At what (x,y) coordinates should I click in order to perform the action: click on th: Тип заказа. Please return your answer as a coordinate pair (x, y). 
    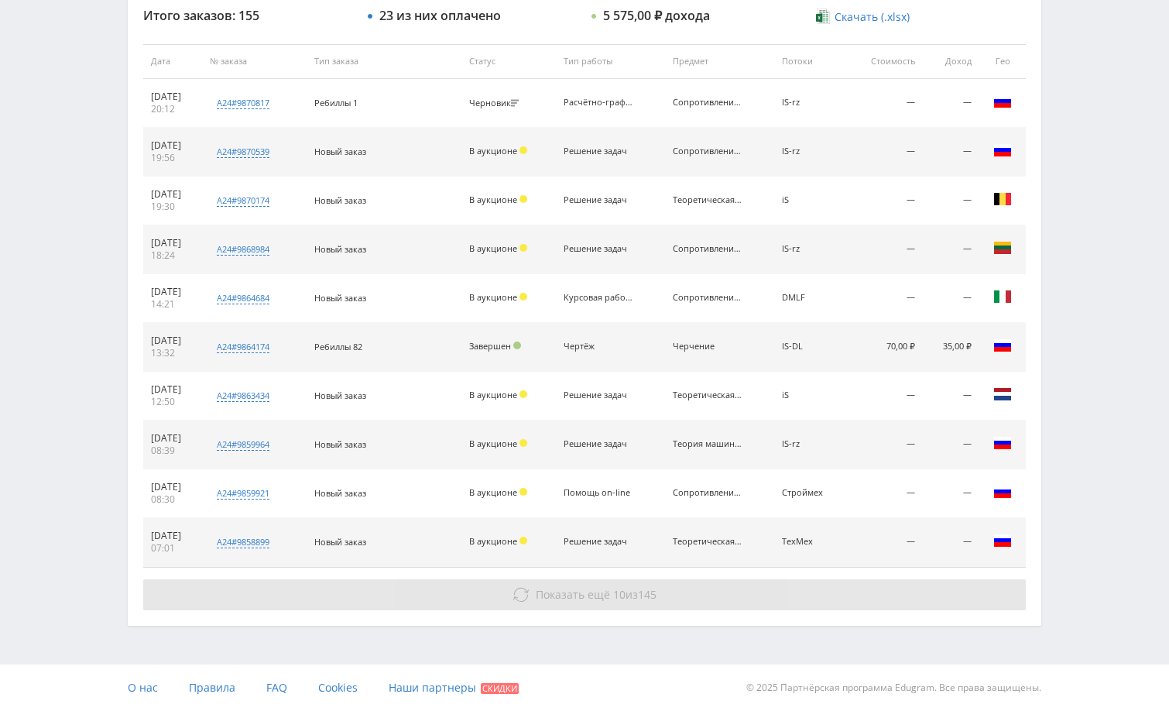
    Looking at the image, I should click on (384, 61).